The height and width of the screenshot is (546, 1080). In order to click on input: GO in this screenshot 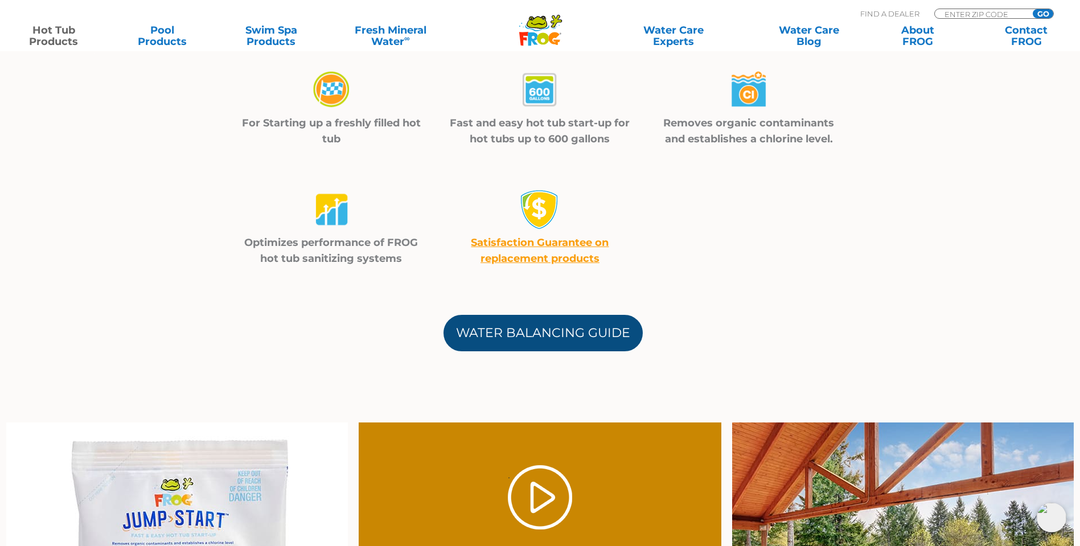, I will do `click(1043, 14)`.